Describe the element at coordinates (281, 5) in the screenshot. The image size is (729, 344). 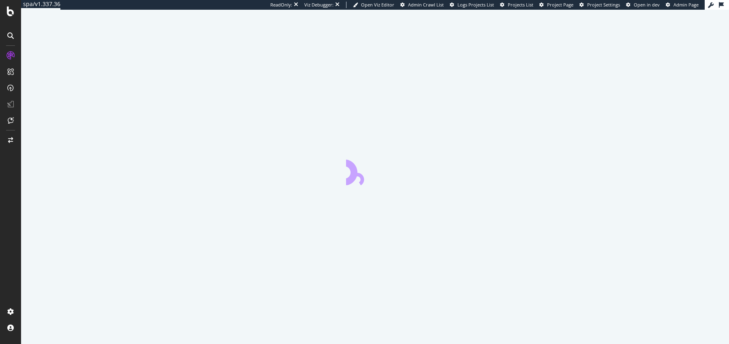
I see `div: ReadOnly:` at that location.